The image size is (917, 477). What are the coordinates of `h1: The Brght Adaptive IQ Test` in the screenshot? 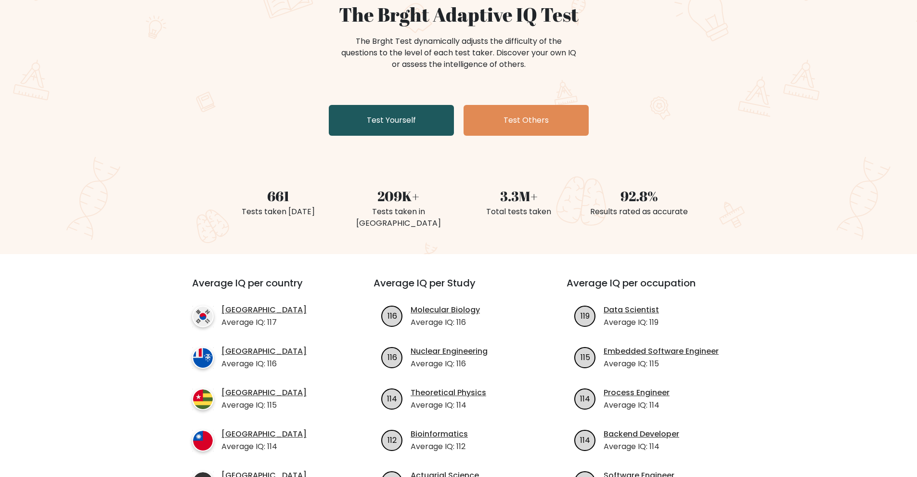 It's located at (459, 14).